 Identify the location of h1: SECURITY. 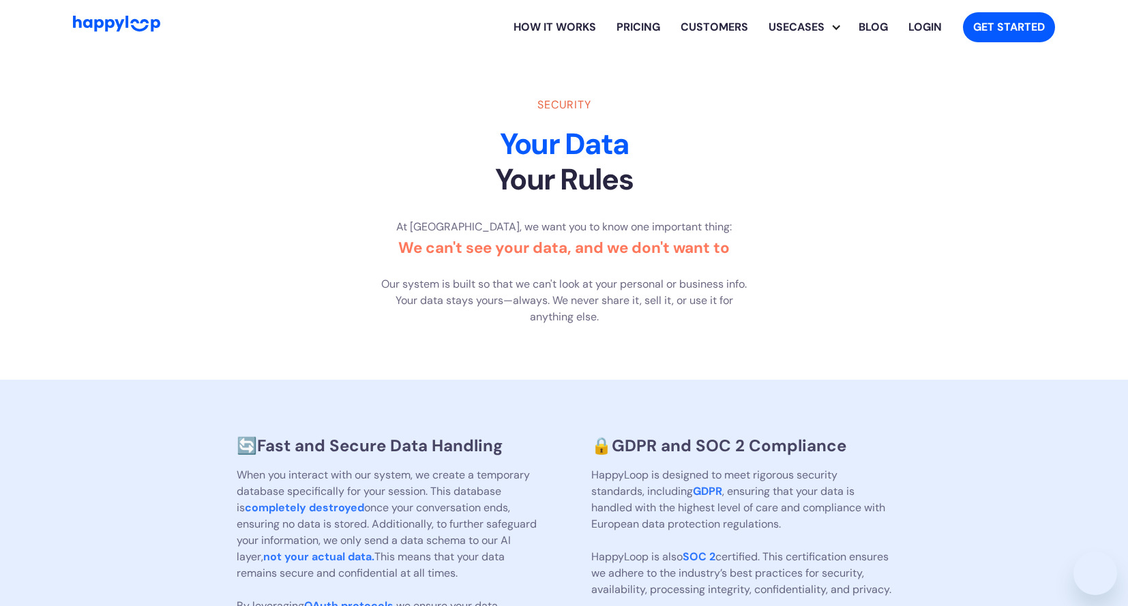
(564, 105).